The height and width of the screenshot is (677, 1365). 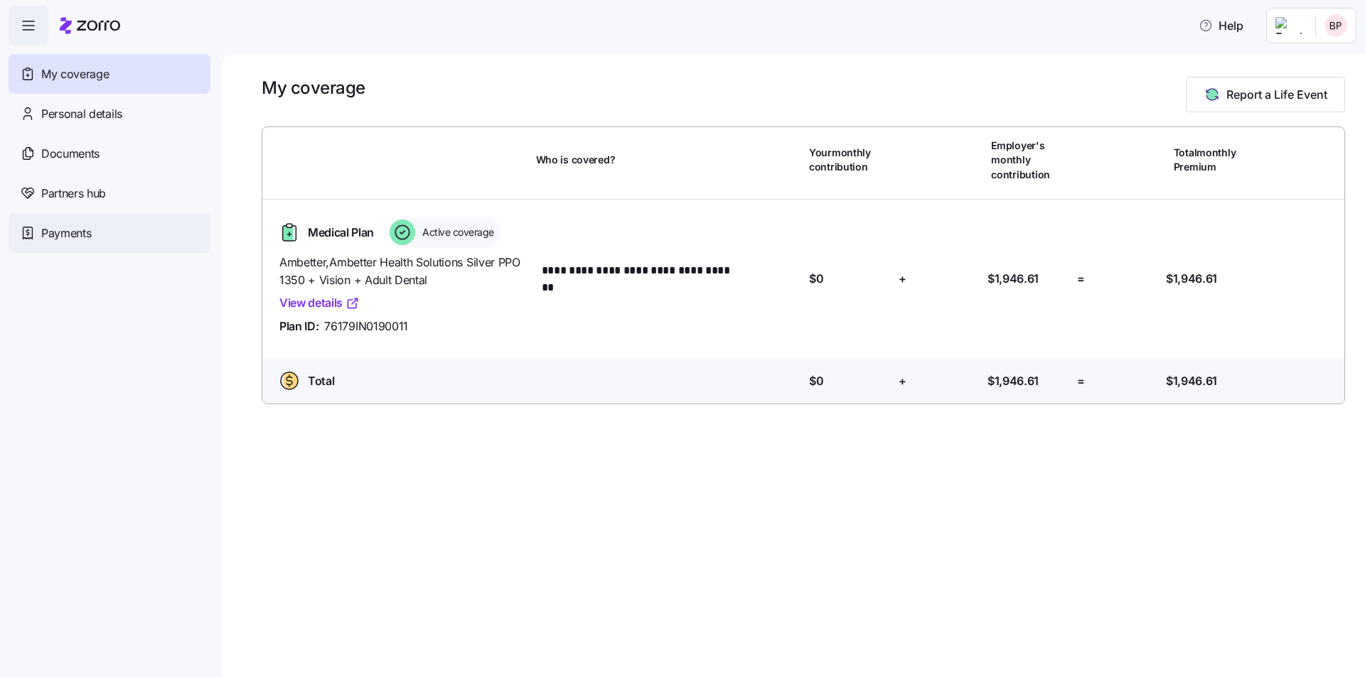 I want to click on span: Medical Plan, so click(x=340, y=232).